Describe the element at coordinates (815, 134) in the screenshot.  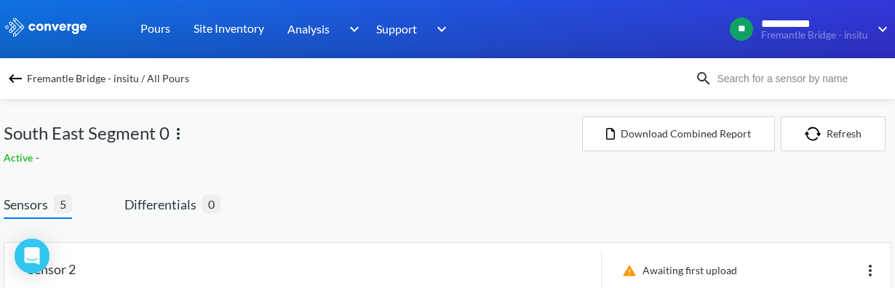
I see `img: icon-refresh.svg` at that location.